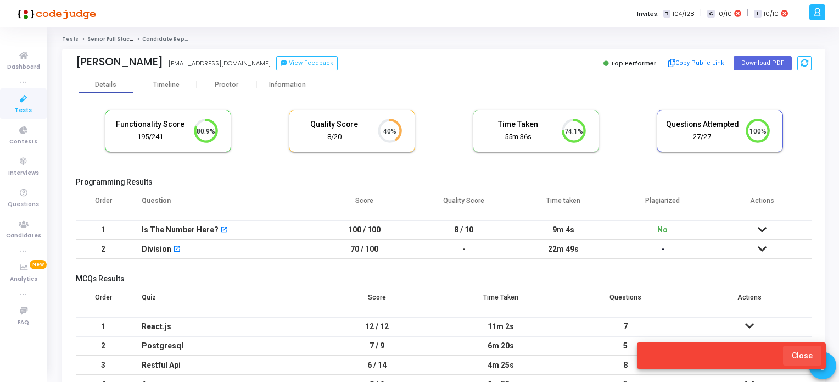 This screenshot has width=839, height=382. Describe the element at coordinates (518, 124) in the screenshot. I see `h5: Time Taken` at that location.